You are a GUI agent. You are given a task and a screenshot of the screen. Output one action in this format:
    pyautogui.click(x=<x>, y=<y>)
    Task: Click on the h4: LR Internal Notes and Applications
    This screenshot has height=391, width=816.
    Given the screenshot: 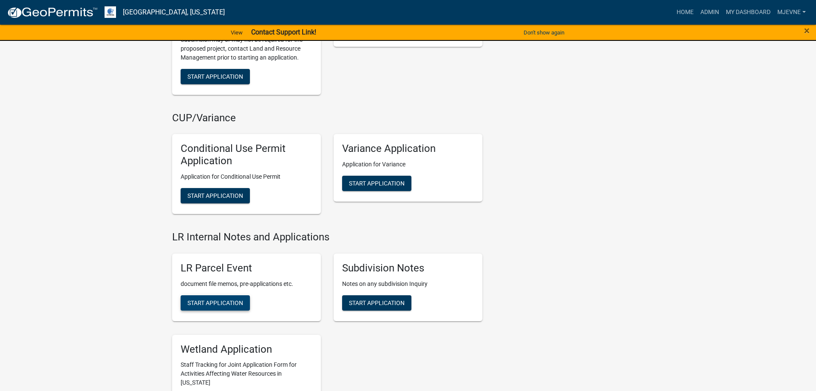 What is the action you would take?
    pyautogui.click(x=327, y=237)
    